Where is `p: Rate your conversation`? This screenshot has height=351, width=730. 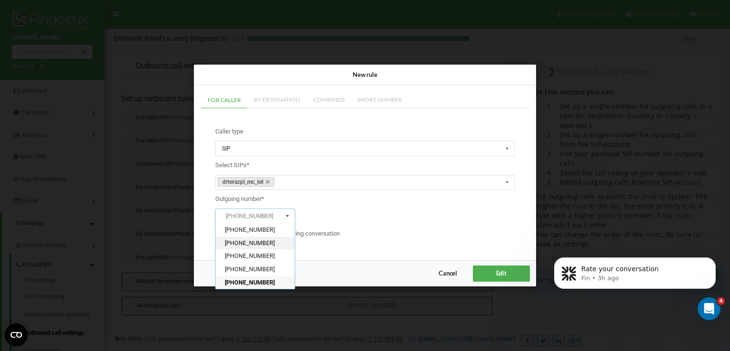 p: Rate your conversation is located at coordinates (103, 32).